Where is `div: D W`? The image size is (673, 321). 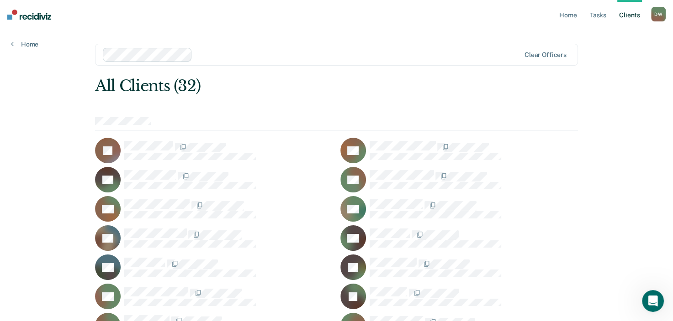
div: D W is located at coordinates (658, 14).